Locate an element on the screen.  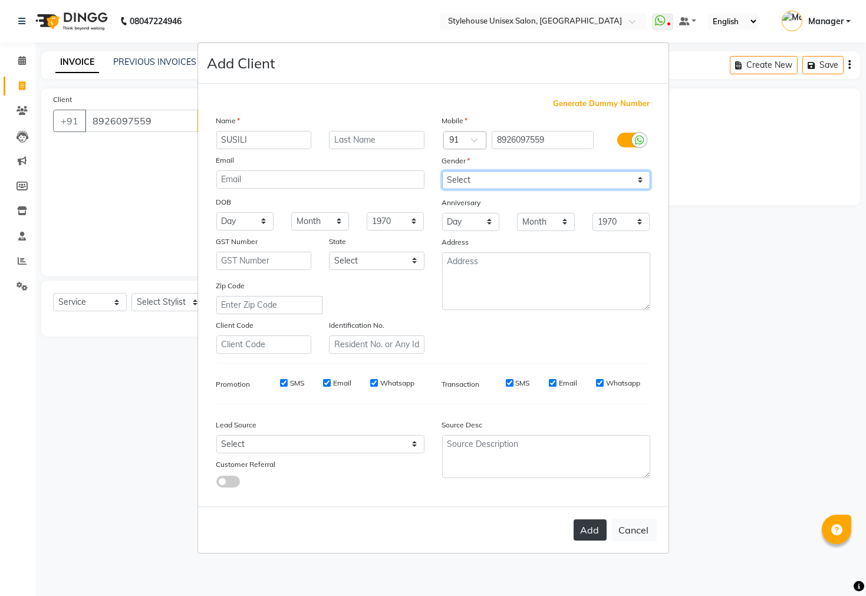
input: Mobile is located at coordinates (543, 140).